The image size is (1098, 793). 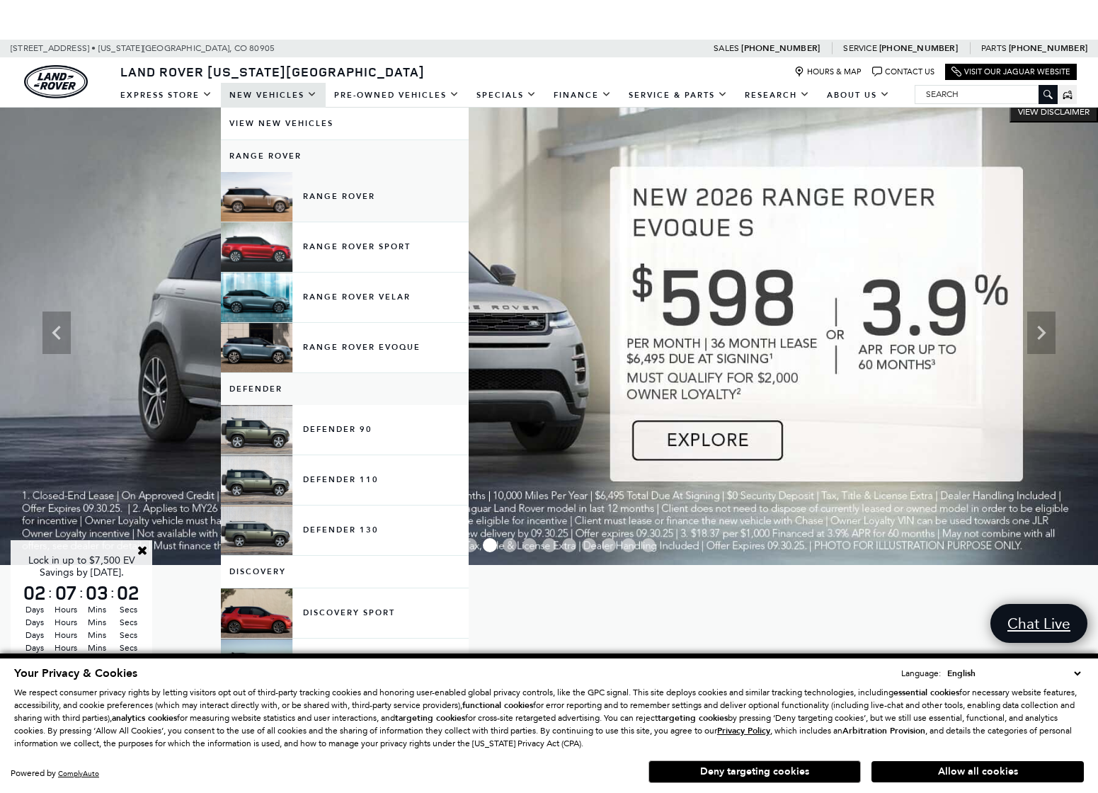 What do you see at coordinates (345, 613) in the screenshot?
I see `a: Discovery Sport` at bounding box center [345, 613].